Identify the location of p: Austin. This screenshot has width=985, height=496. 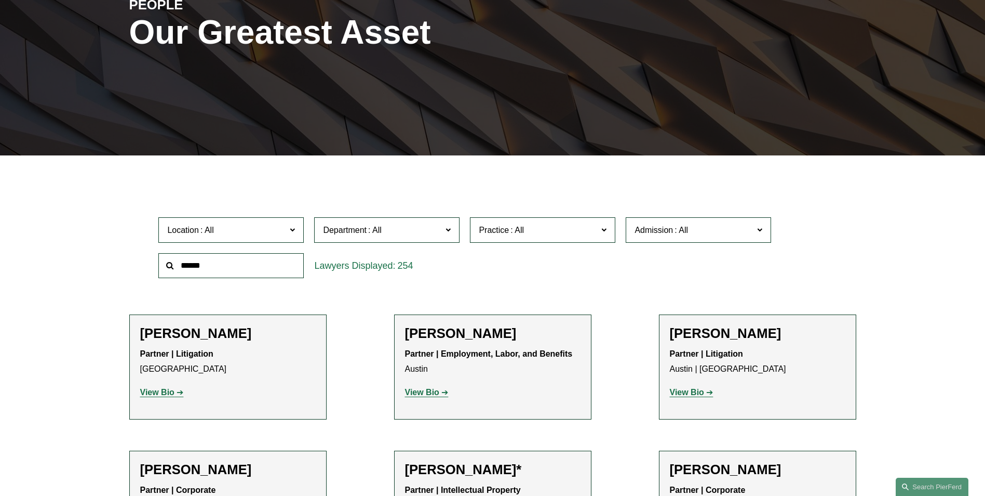
(493, 362).